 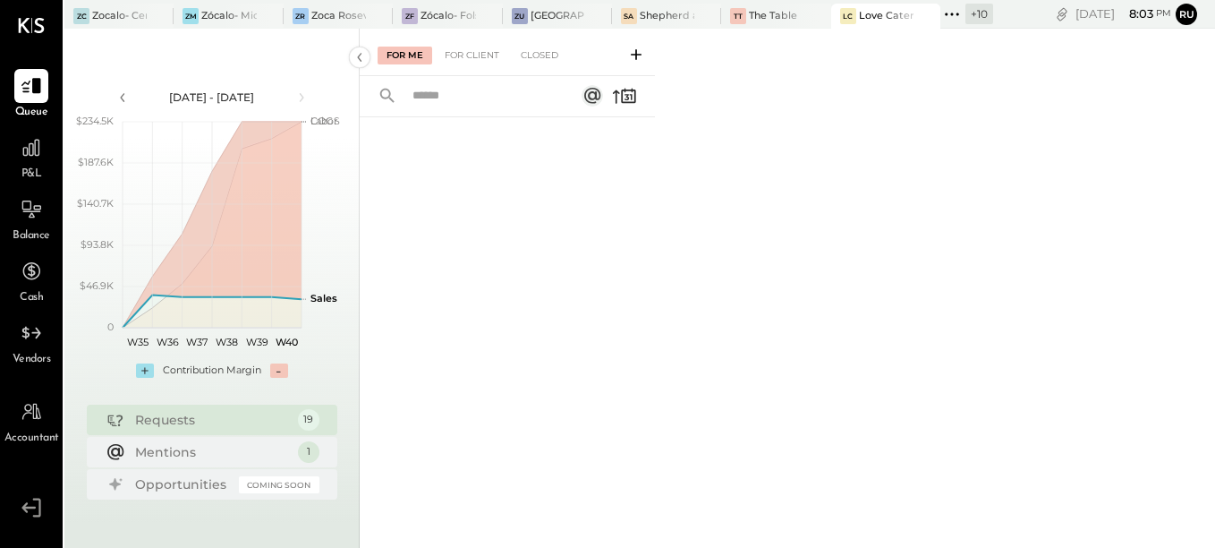 I want to click on text: Sales, so click(x=324, y=298).